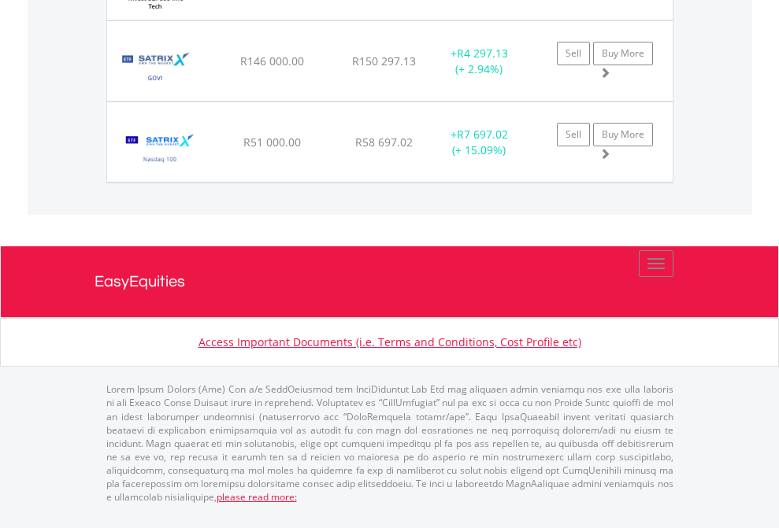  I want to click on div: + (+ 15.09%), so click(479, 142).